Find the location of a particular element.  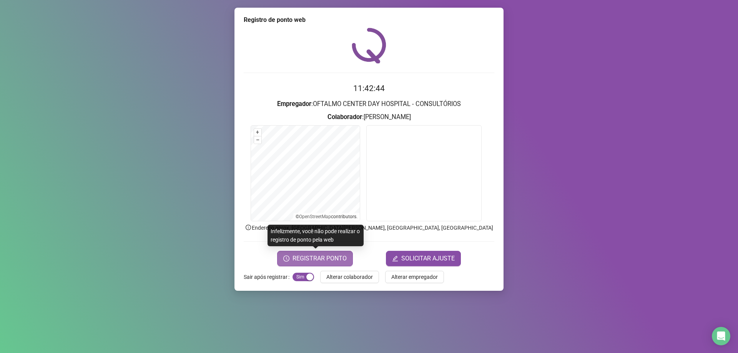

button: REGISTRAR PONTO is located at coordinates (315, 259).